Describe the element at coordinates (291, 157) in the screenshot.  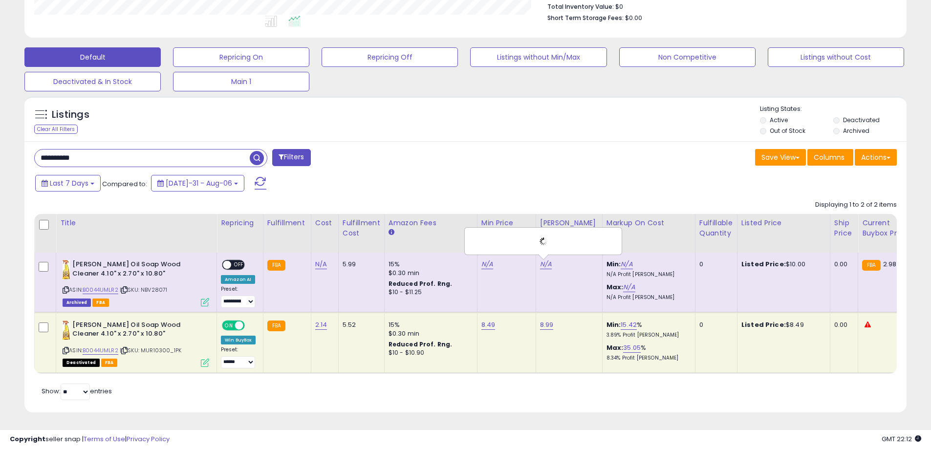
I see `button: Filters` at that location.